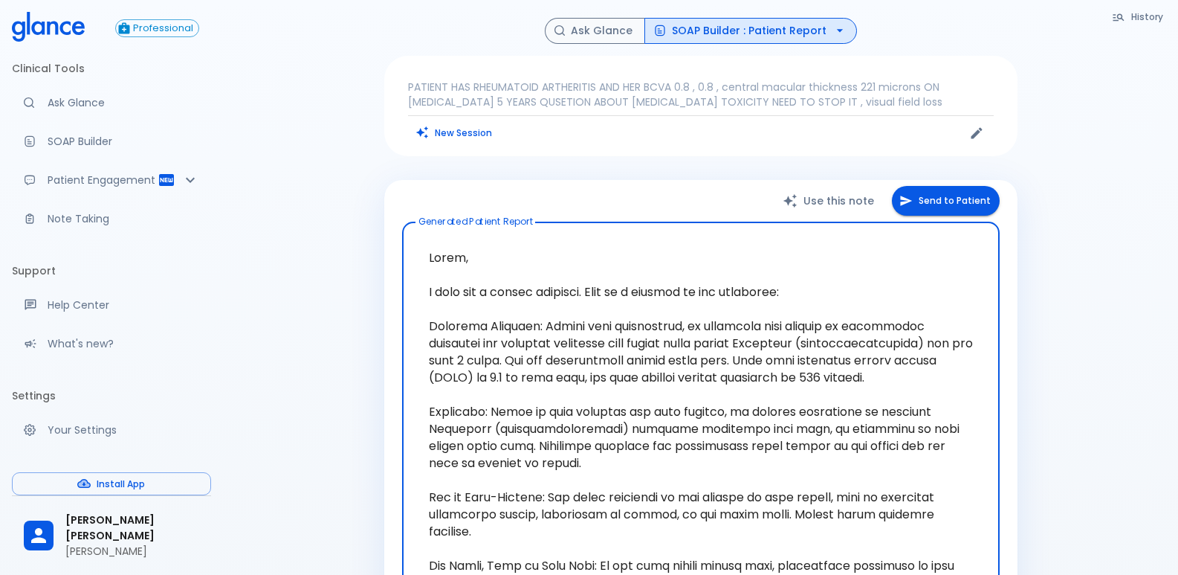 The width and height of the screenshot is (1178, 575). Describe the element at coordinates (123, 219) in the screenshot. I see `p: Note Taking` at that location.